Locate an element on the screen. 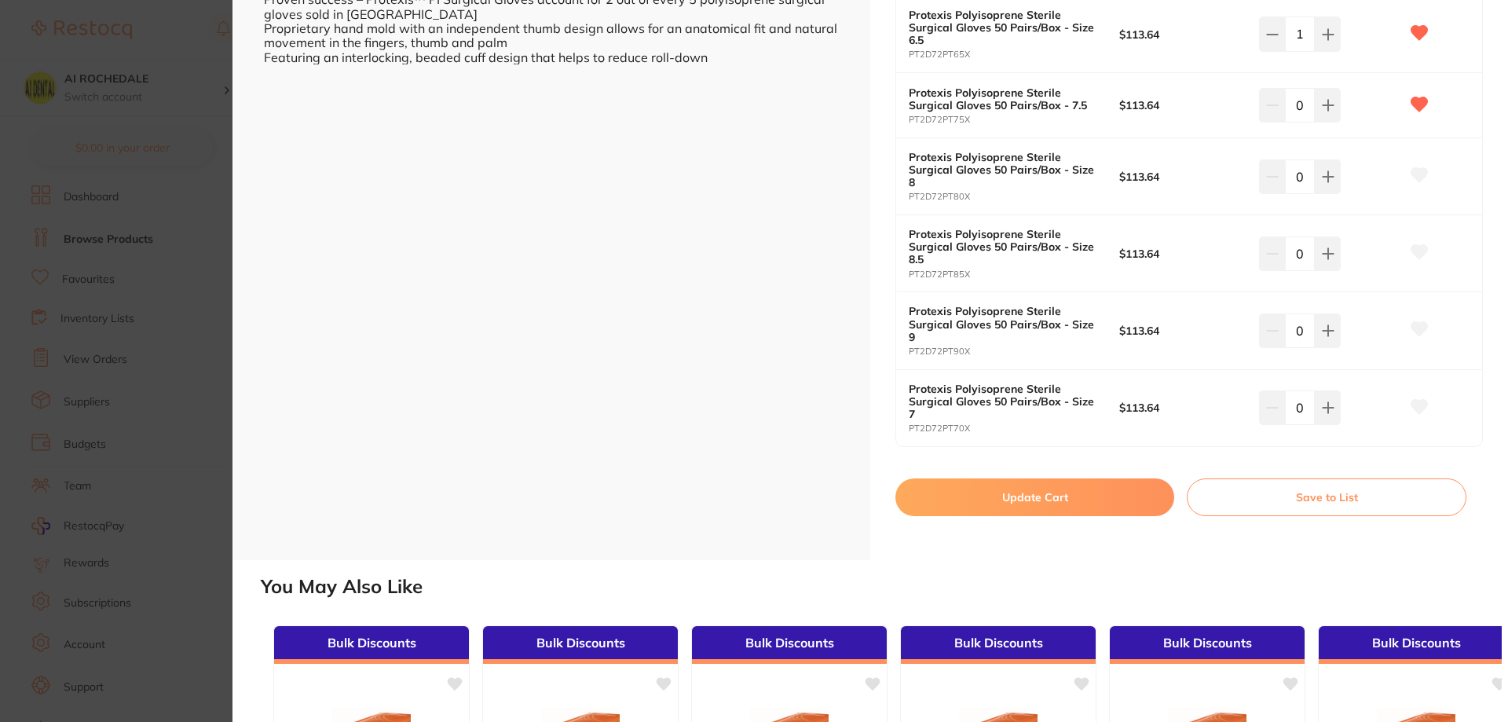 The height and width of the screenshot is (722, 1508). b: Protexis Polyisoprene Sterile Surgical Gloves 50 Pairs/Box - Size 8.5 is located at coordinates (1003, 247).